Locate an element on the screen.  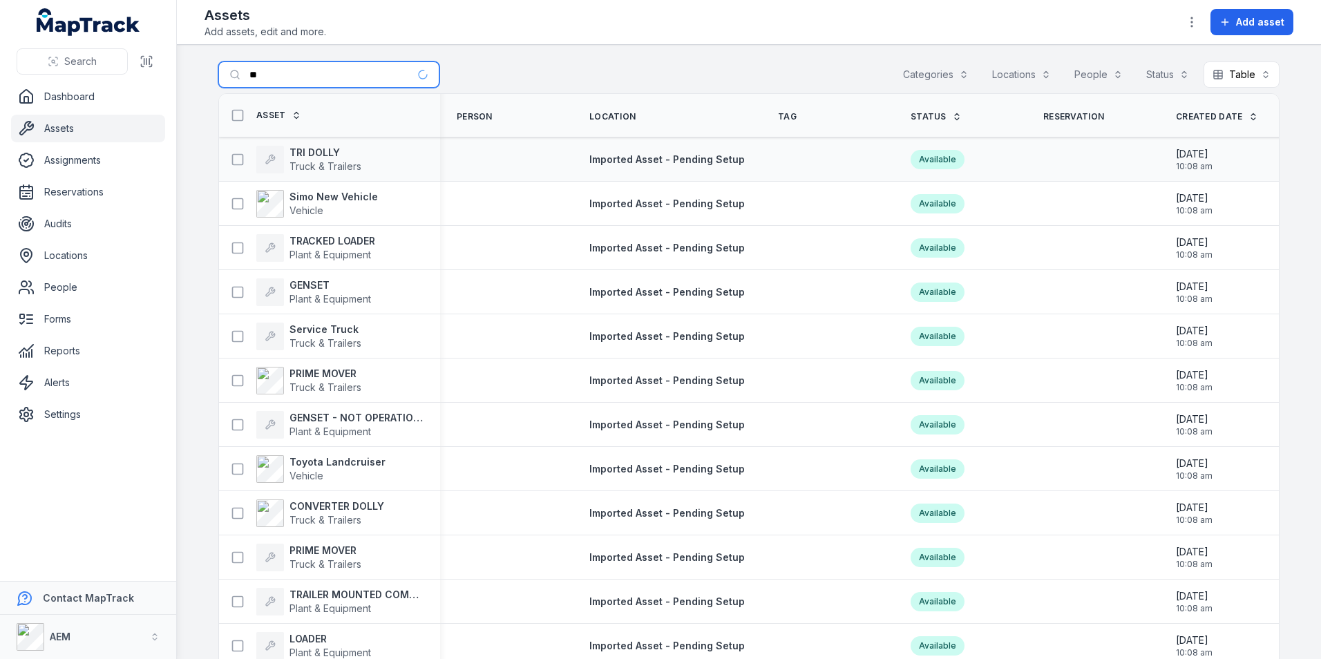
span: Status is located at coordinates (928, 117).